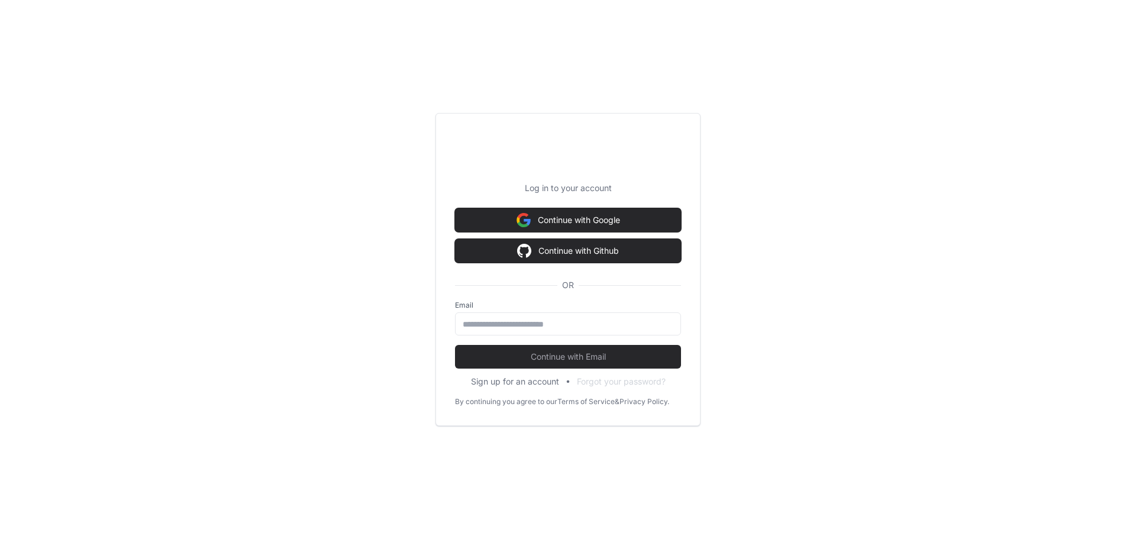  I want to click on button: Continue with Google, so click(568, 220).